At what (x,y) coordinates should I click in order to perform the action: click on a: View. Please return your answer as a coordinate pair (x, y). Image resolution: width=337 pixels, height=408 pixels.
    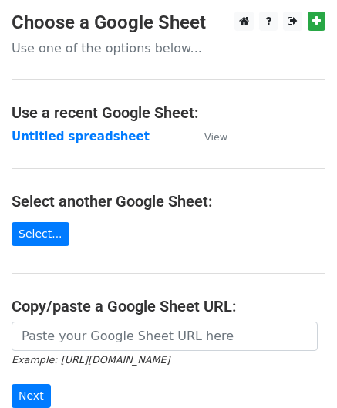
    Looking at the image, I should click on (208, 137).